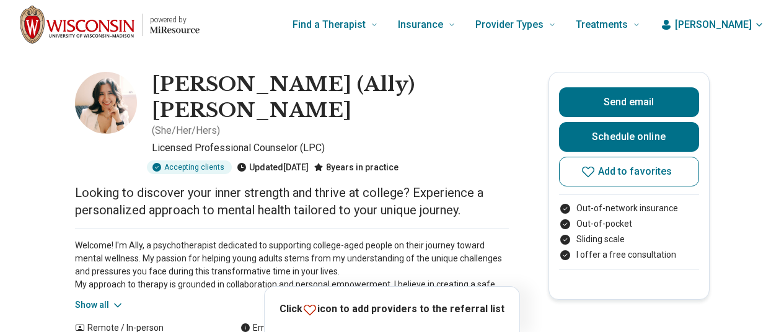 Image resolution: width=784 pixels, height=332 pixels. Describe the element at coordinates (99, 305) in the screenshot. I see `button: Show all` at that location.